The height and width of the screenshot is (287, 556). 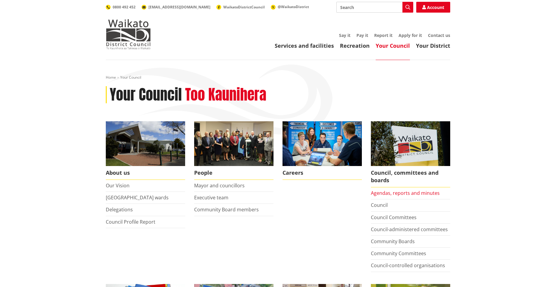 What do you see at coordinates (345, 35) in the screenshot?
I see `a: Say it` at bounding box center [345, 35].